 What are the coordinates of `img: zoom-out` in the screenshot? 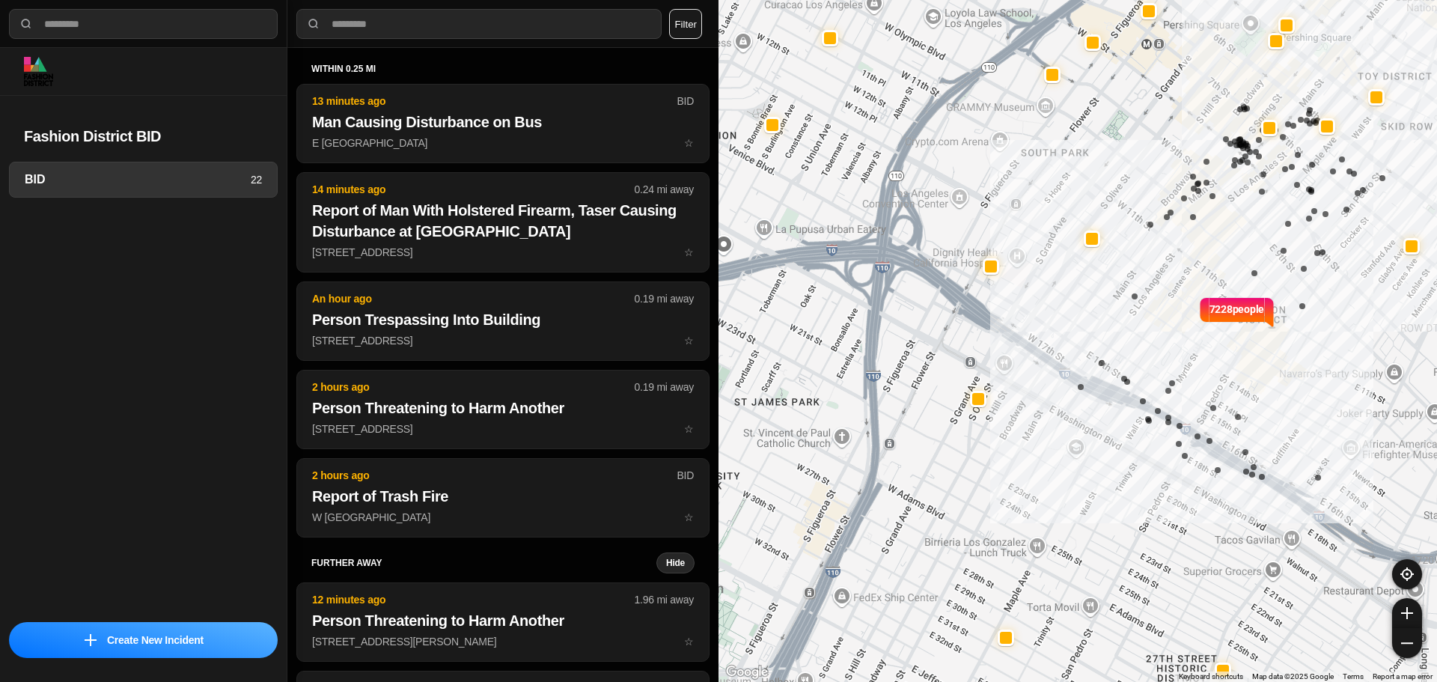 It's located at (1407, 643).